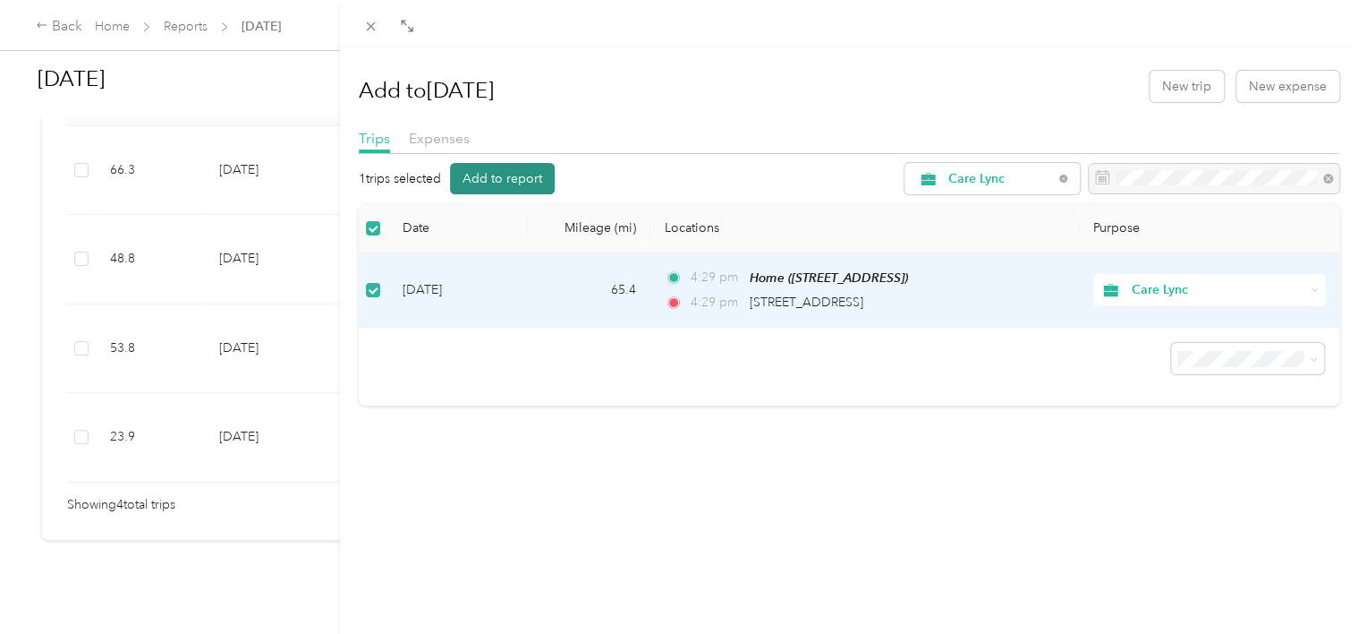  Describe the element at coordinates (439, 138) in the screenshot. I see `span: Expenses` at that location.